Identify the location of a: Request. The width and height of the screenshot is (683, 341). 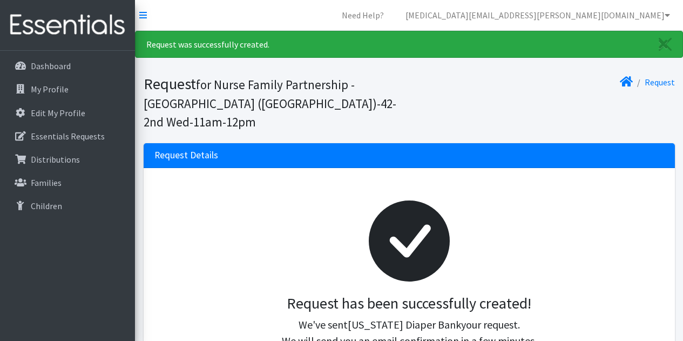
(660, 82).